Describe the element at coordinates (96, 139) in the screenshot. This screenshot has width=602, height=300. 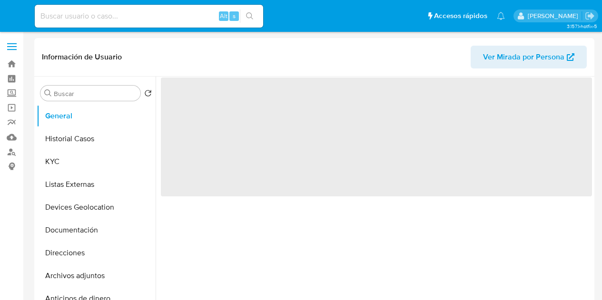
I see `button: Historial Casos` at that location.